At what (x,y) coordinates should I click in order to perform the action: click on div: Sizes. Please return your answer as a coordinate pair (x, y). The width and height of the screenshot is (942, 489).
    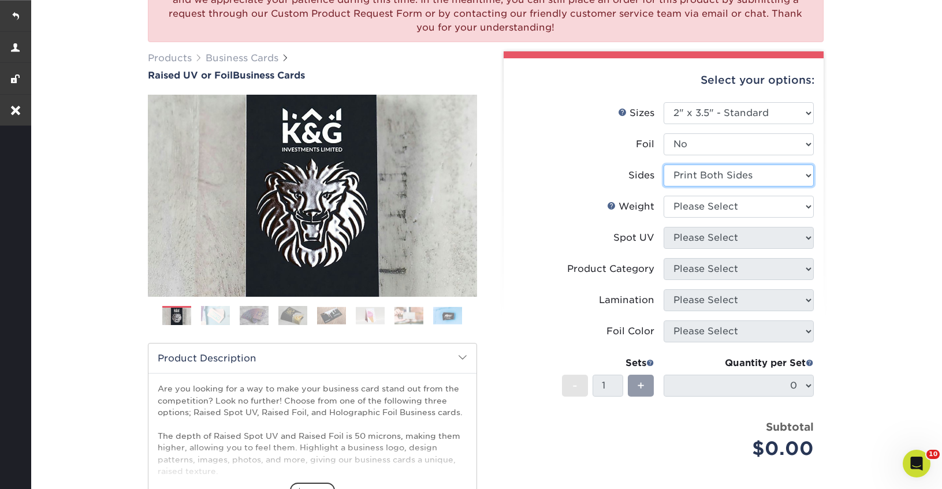
    Looking at the image, I should click on (636, 113).